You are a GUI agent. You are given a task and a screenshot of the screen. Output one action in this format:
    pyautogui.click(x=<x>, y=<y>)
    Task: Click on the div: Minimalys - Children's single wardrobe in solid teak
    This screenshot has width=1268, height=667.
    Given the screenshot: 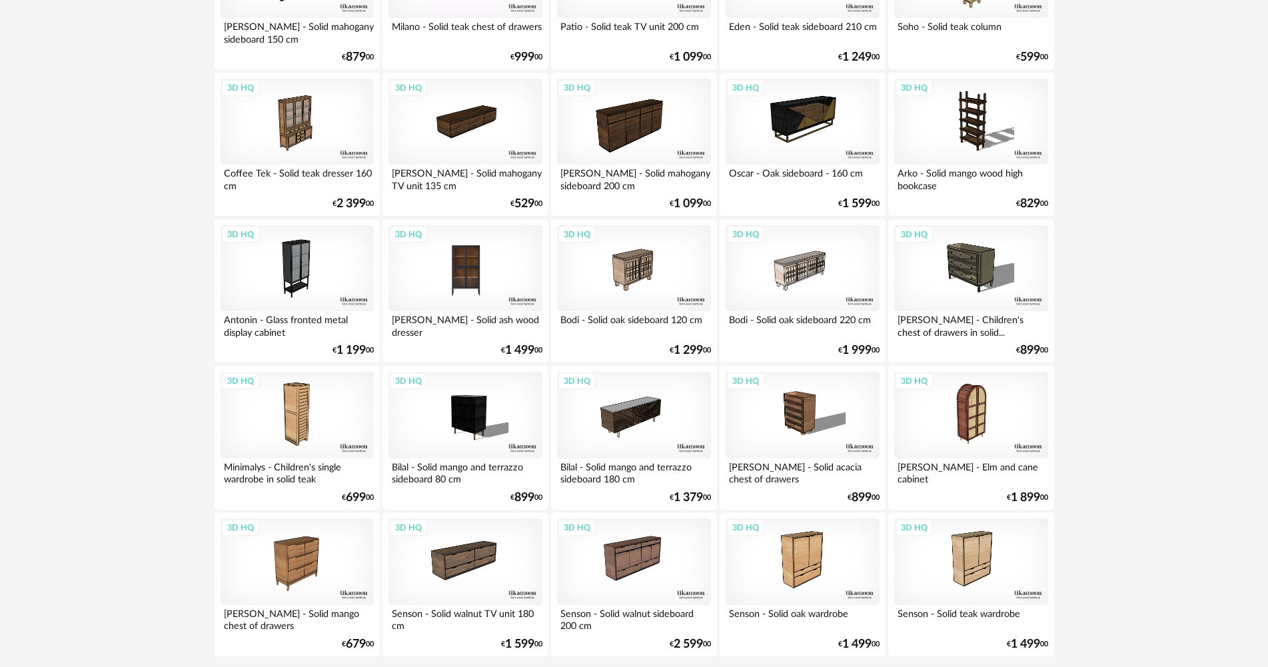 What is the action you would take?
    pyautogui.click(x=297, y=472)
    